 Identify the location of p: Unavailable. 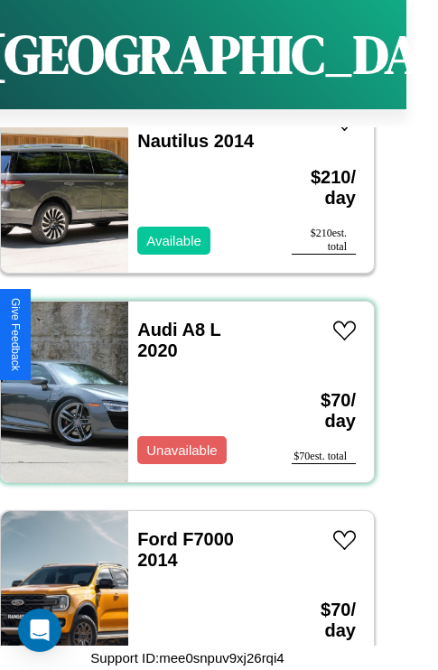
(181, 449).